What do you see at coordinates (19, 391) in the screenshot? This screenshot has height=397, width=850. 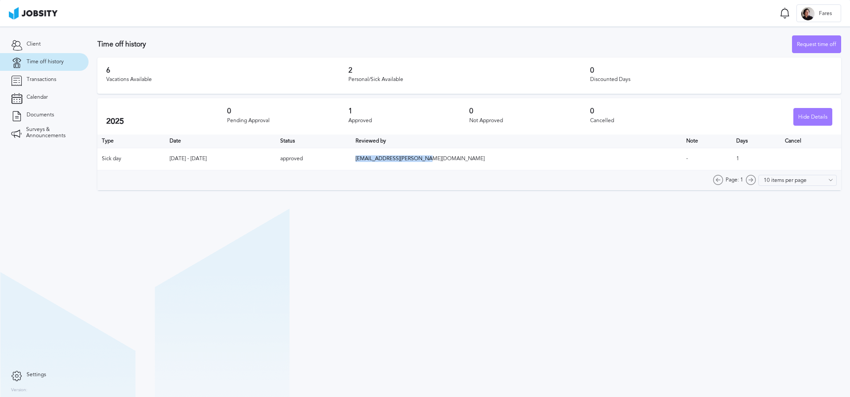 I see `label: Version:` at bounding box center [19, 391].